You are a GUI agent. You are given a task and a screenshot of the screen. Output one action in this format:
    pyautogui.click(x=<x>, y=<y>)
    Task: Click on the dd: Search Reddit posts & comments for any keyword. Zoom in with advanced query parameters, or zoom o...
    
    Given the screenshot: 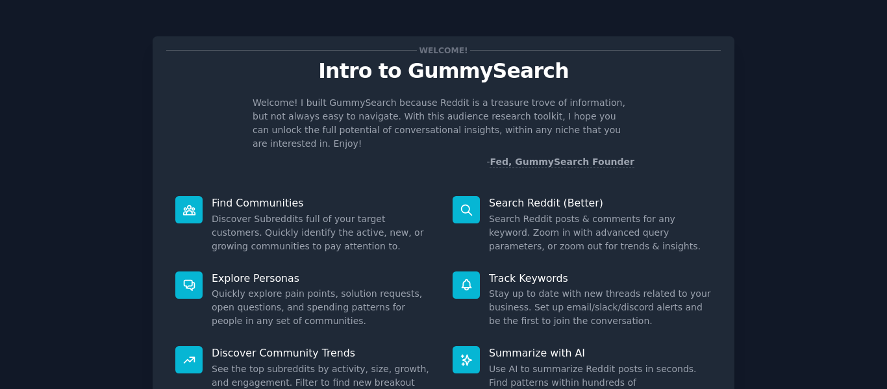 What is the action you would take?
    pyautogui.click(x=600, y=233)
    